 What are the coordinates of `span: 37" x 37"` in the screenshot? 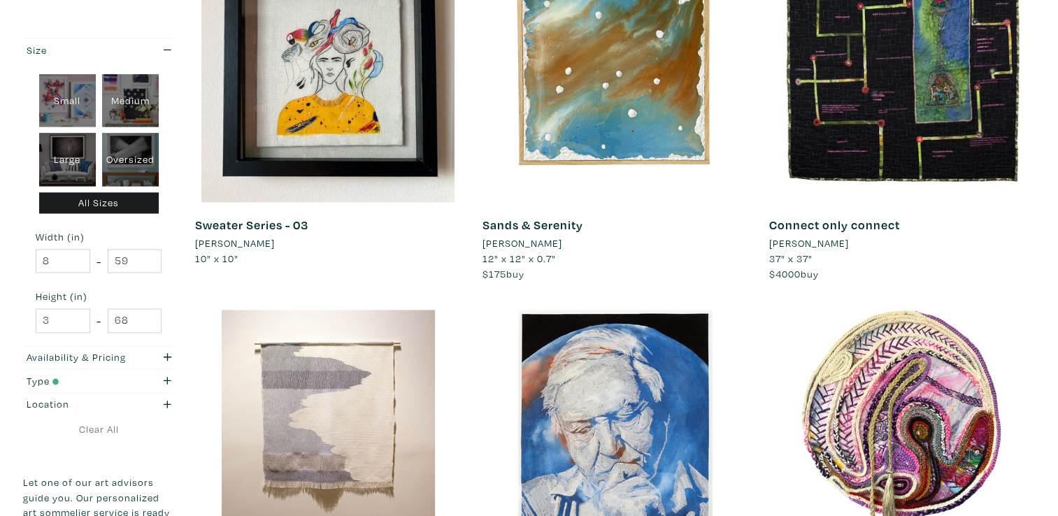 It's located at (791, 258).